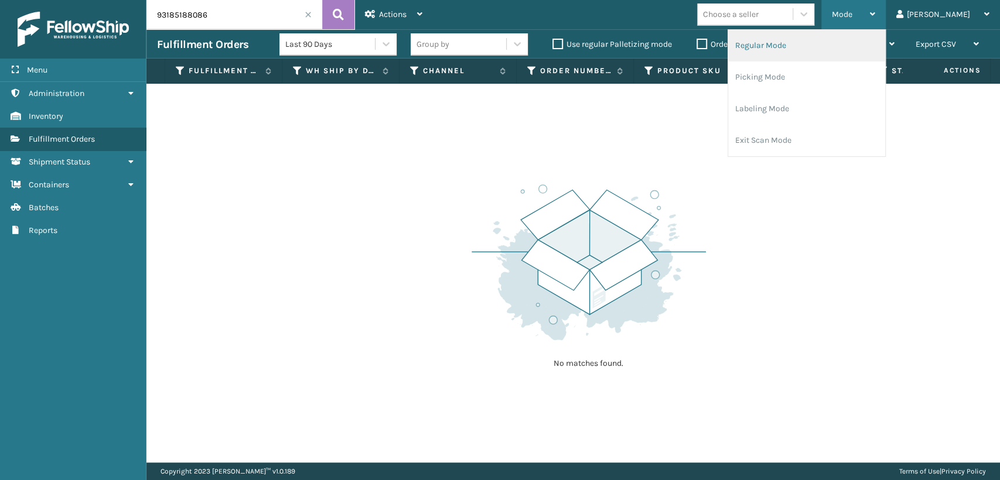 The height and width of the screenshot is (480, 1000). I want to click on div: Group by, so click(433, 44).